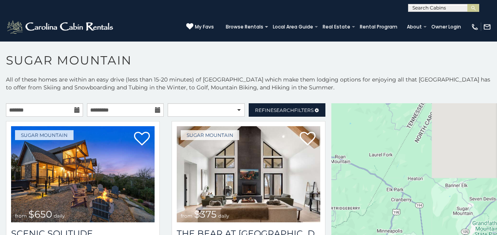 This screenshot has width=497, height=235. I want to click on a: RefineSearchFilters, so click(287, 110).